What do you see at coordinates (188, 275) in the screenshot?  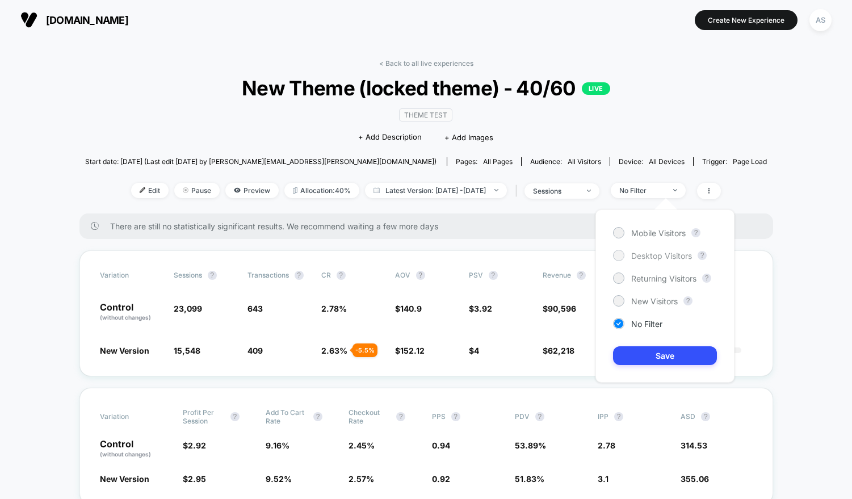 I see `span: Sessions` at bounding box center [188, 275].